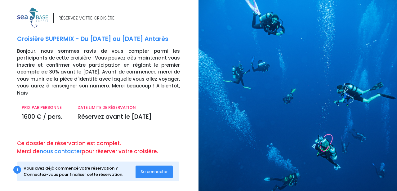 The width and height of the screenshot is (397, 191). Describe the element at coordinates (45, 117) in the screenshot. I see `p: 1600 € / pers.` at that location.